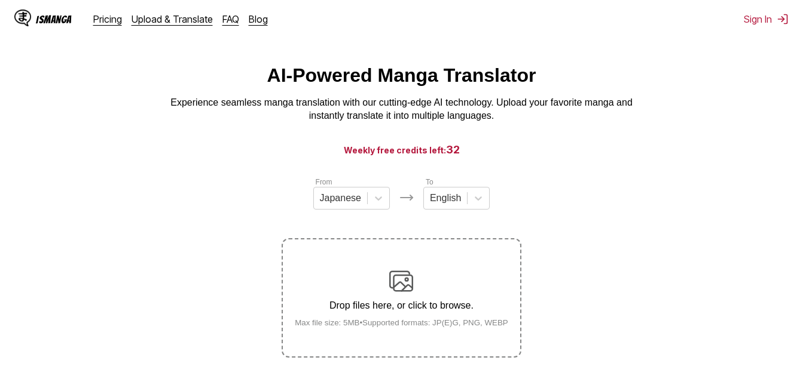 Image resolution: width=803 pixels, height=388 pixels. I want to click on p: Experience seamless manga translation with our cutting-edge AI technology. Upload your favorite m..., so click(402, 109).